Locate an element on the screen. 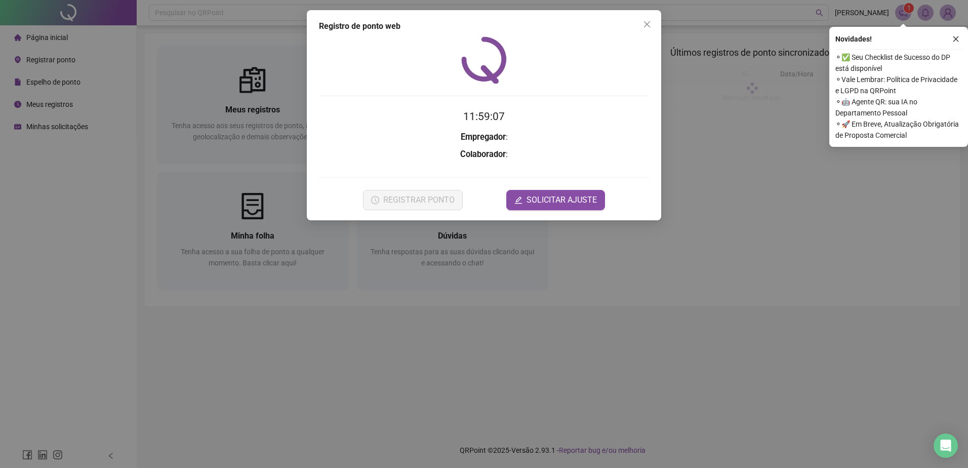  span: edit is located at coordinates (519, 200).